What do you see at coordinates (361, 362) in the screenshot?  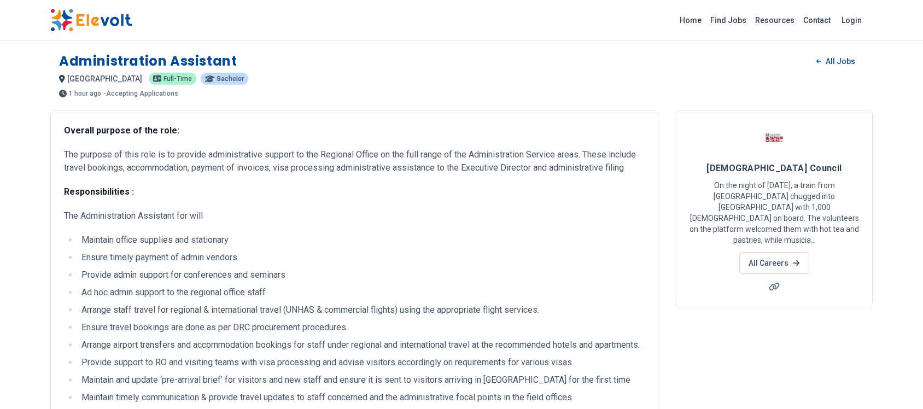 I see `li: Provide support to RO and visiting teams with visa processing and advise visitors accordingly on ...` at bounding box center [361, 362].